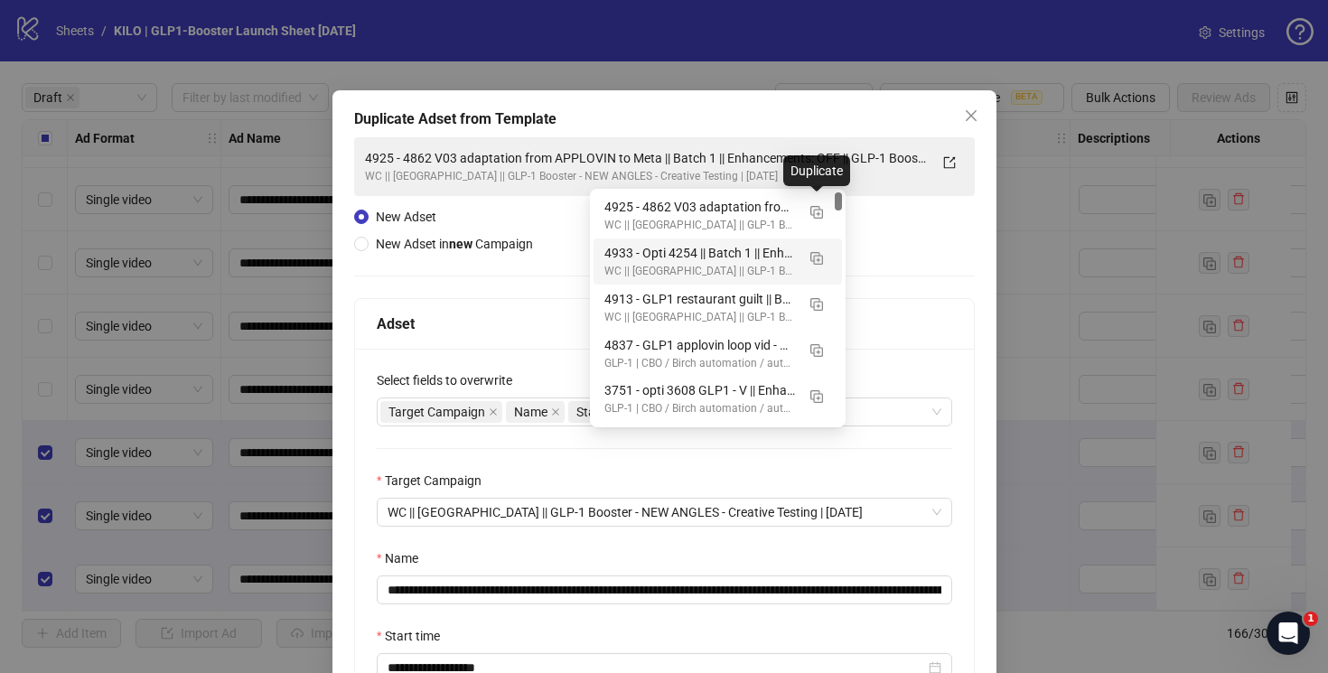  I want to click on div: Duplicate Adset from Template, so click(664, 119).